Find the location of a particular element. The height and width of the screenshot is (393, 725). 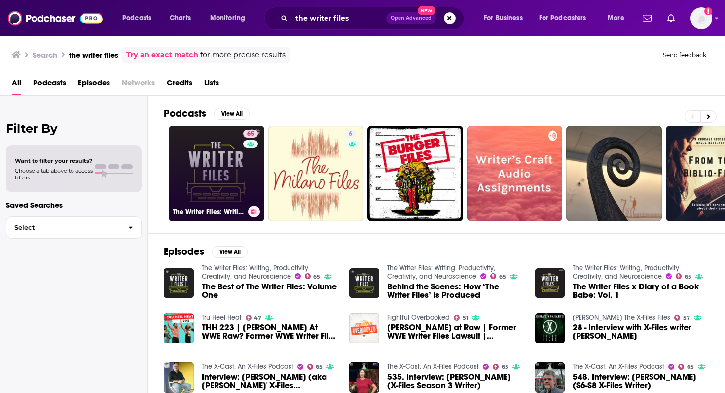

span: Credits is located at coordinates (180, 85).